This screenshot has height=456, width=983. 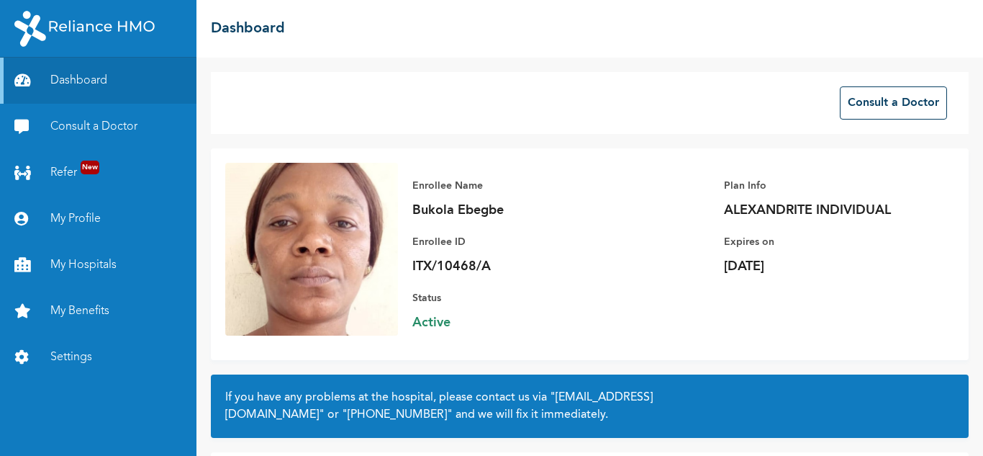 What do you see at coordinates (825, 242) in the screenshot?
I see `p: Expires on` at bounding box center [825, 242].